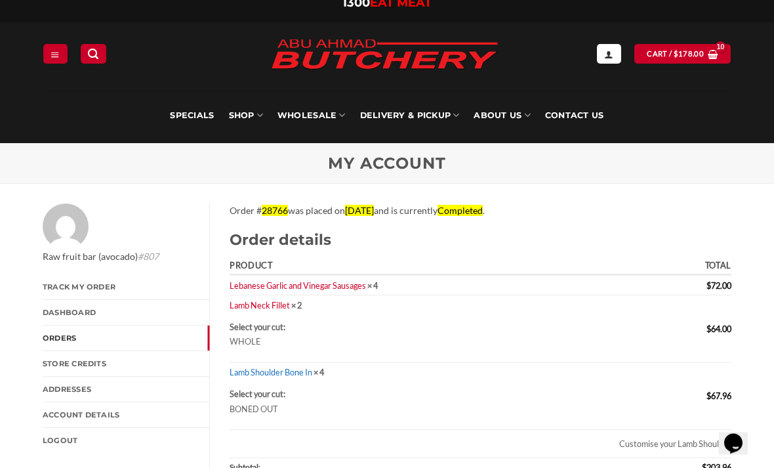  I want to click on a: Contact Us, so click(574, 116).